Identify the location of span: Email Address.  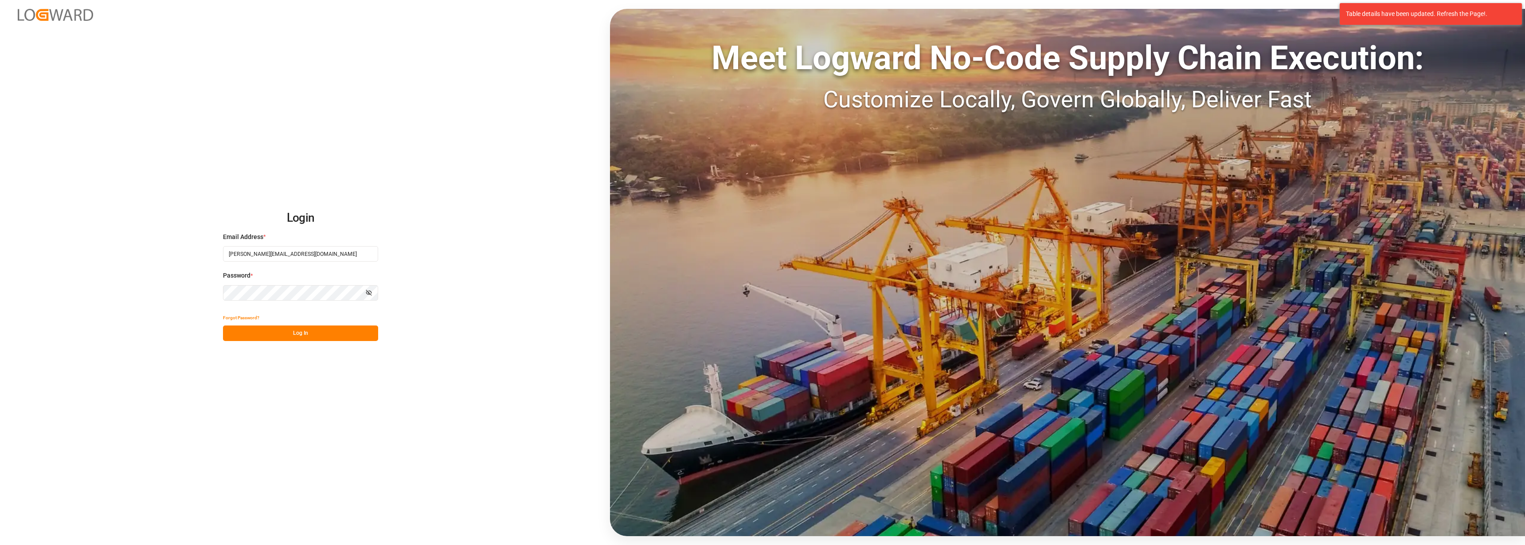
(243, 237).